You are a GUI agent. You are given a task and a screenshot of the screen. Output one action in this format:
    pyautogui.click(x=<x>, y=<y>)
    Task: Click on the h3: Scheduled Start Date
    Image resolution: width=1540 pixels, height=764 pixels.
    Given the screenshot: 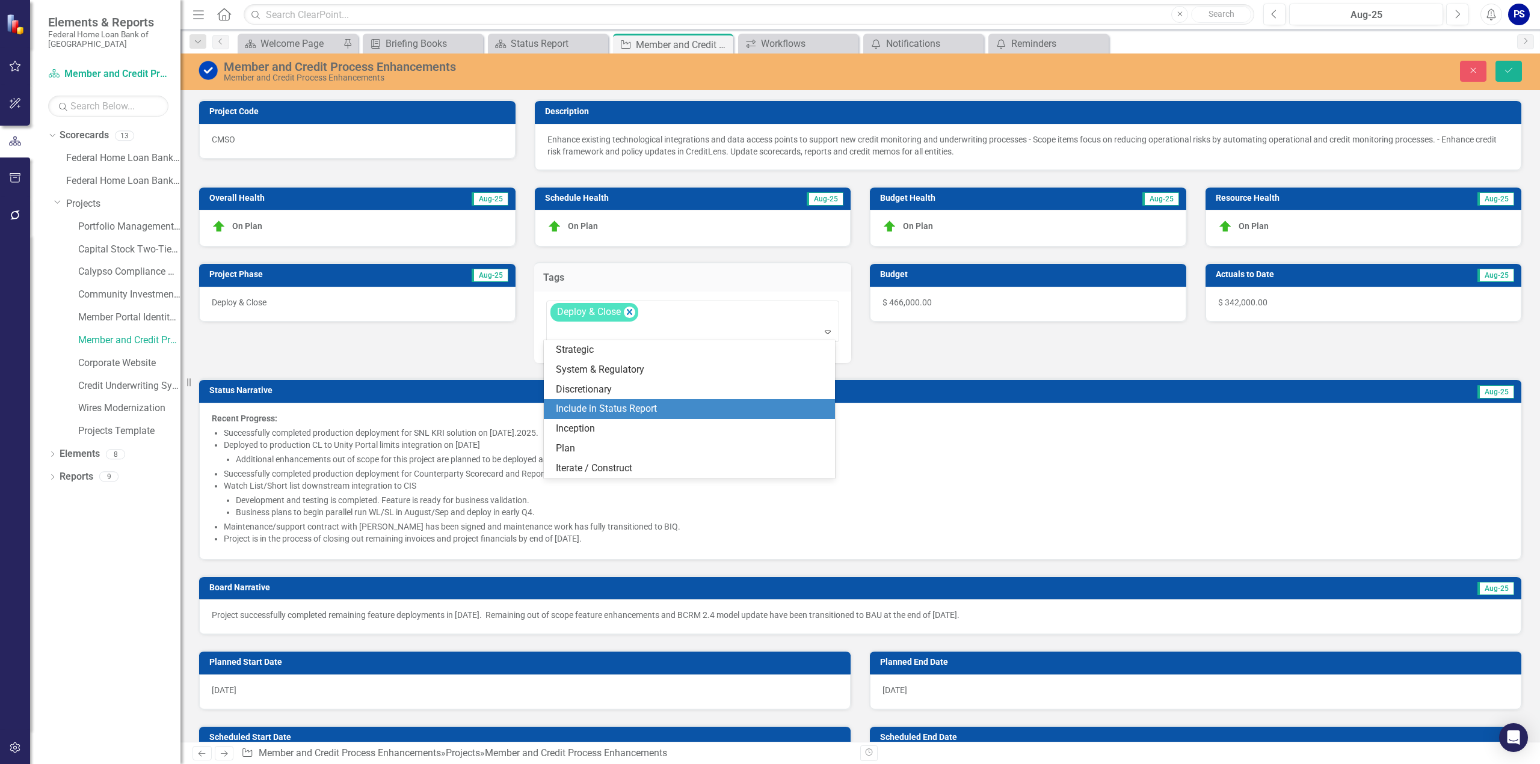 What is the action you would take?
    pyautogui.click(x=527, y=737)
    